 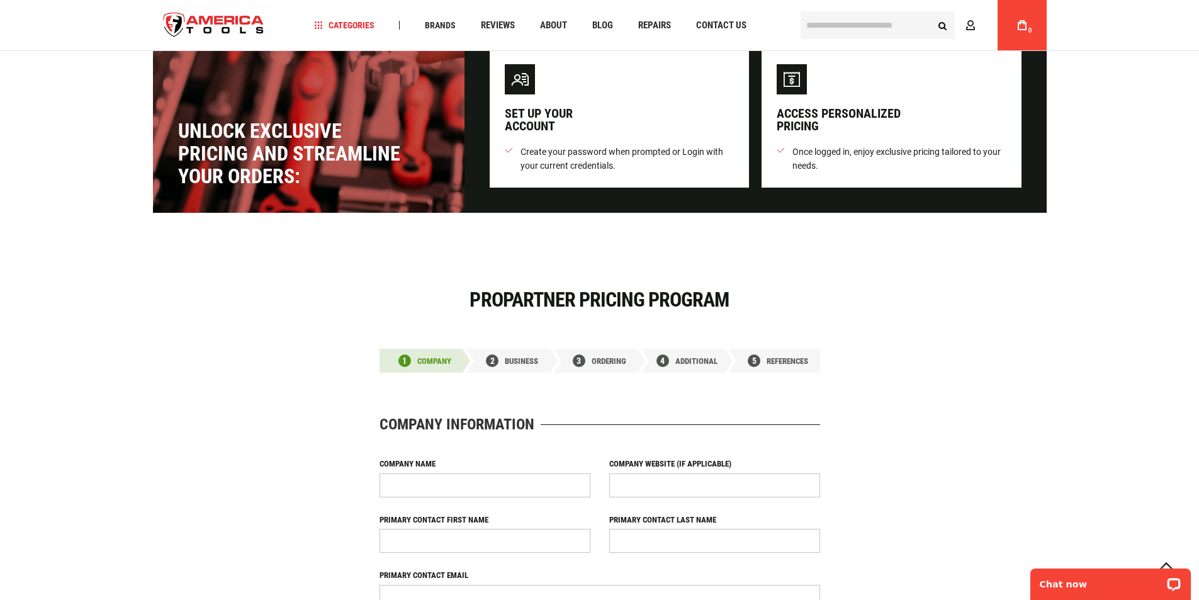 What do you see at coordinates (424, 575) in the screenshot?
I see `span: Primary Contact Email` at bounding box center [424, 575].